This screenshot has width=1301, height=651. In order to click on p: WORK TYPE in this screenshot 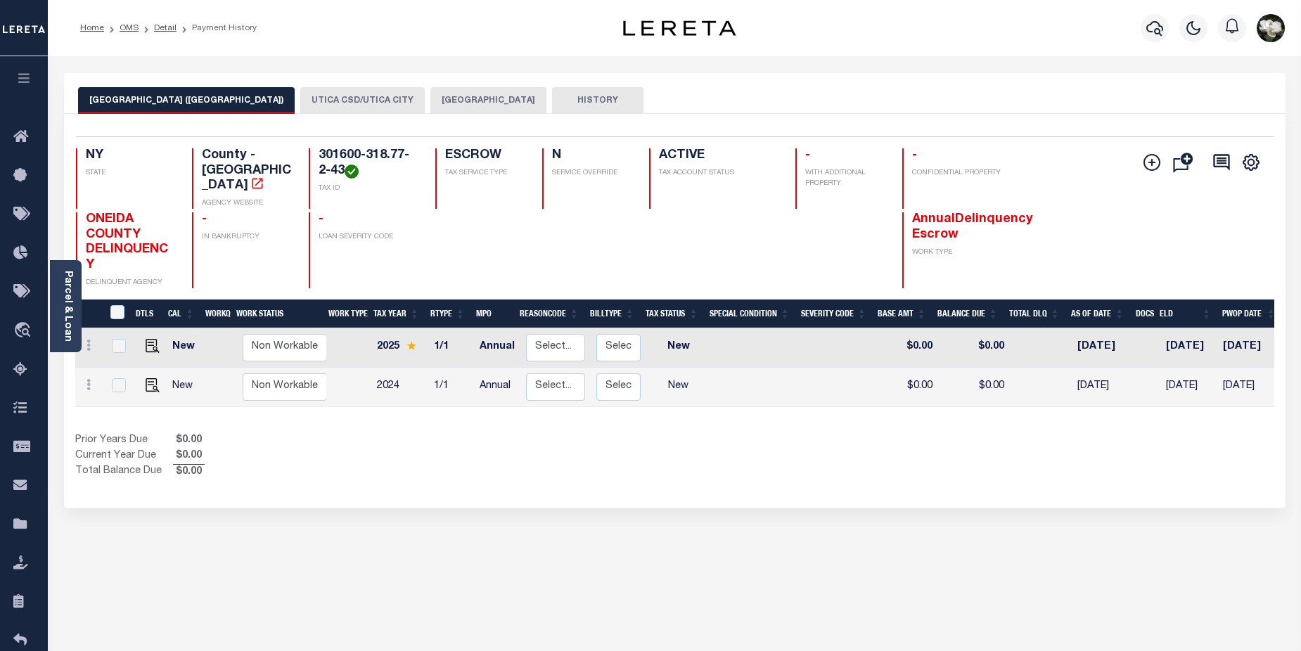, I will do `click(957, 252)`.